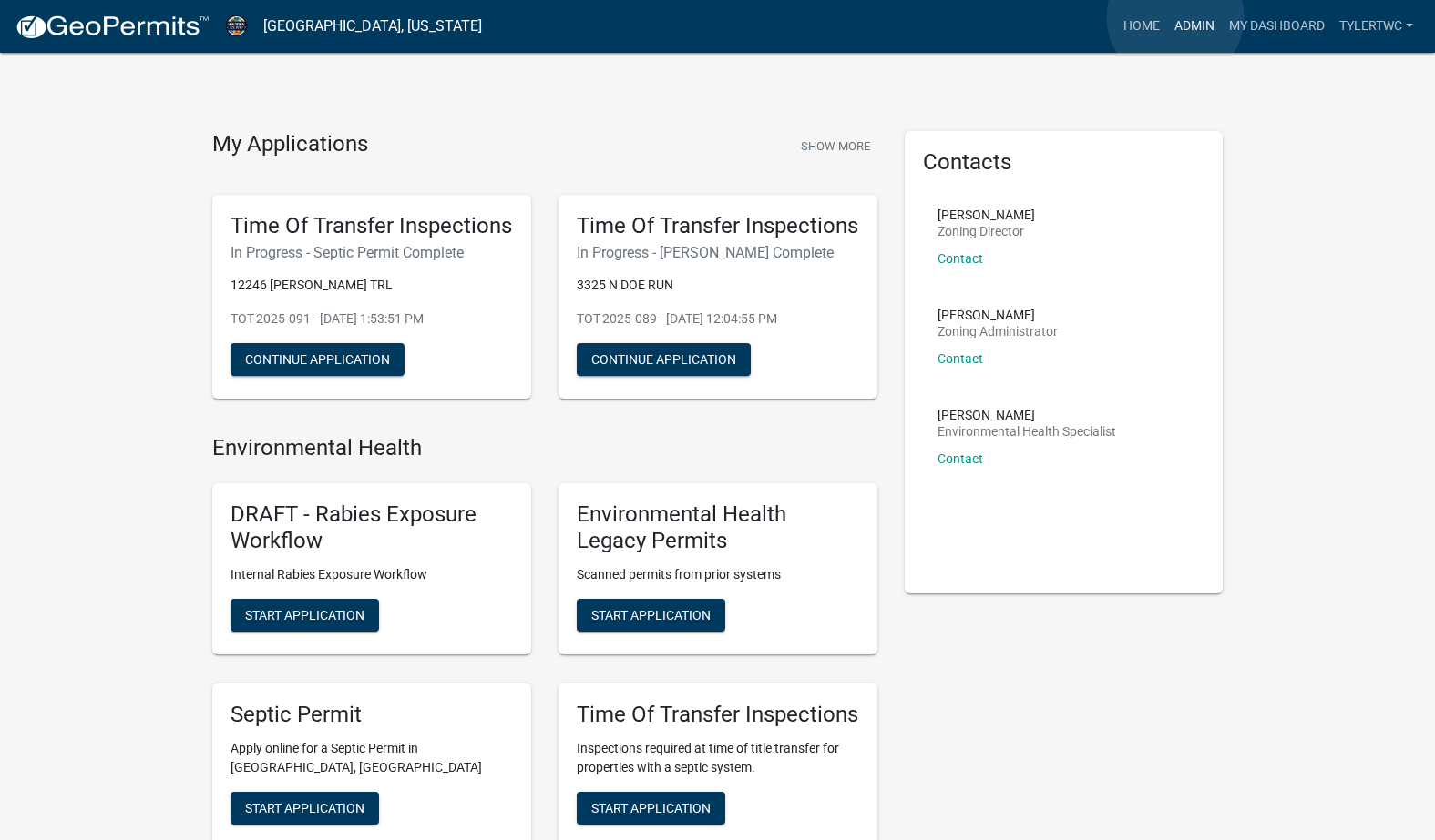  Describe the element at coordinates (718, 528) in the screenshot. I see `h5: Environmental Health Legacy Permits` at that location.